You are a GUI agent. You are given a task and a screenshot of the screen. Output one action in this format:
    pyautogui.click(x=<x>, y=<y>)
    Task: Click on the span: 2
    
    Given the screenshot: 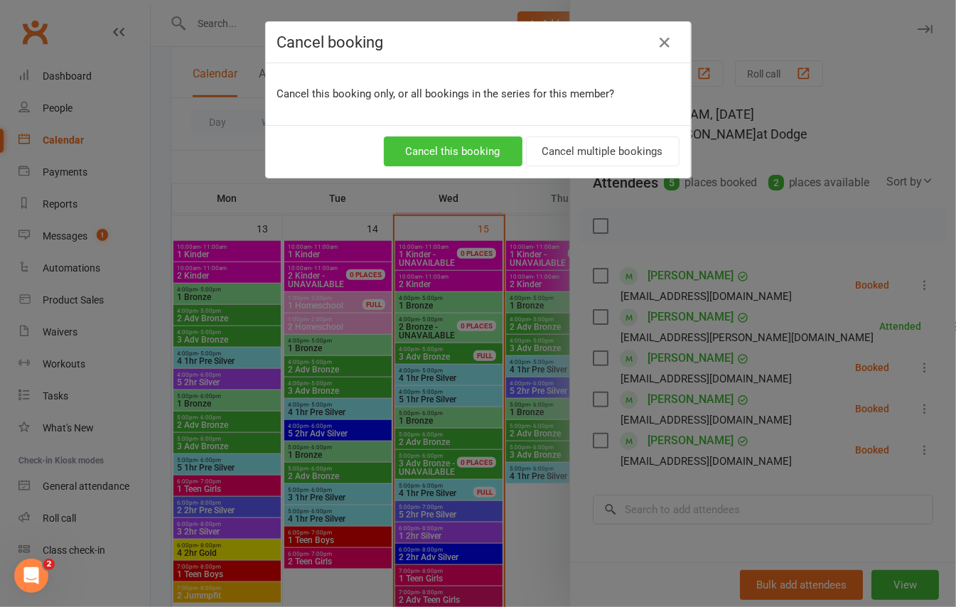 What is the action you would take?
    pyautogui.click(x=49, y=564)
    